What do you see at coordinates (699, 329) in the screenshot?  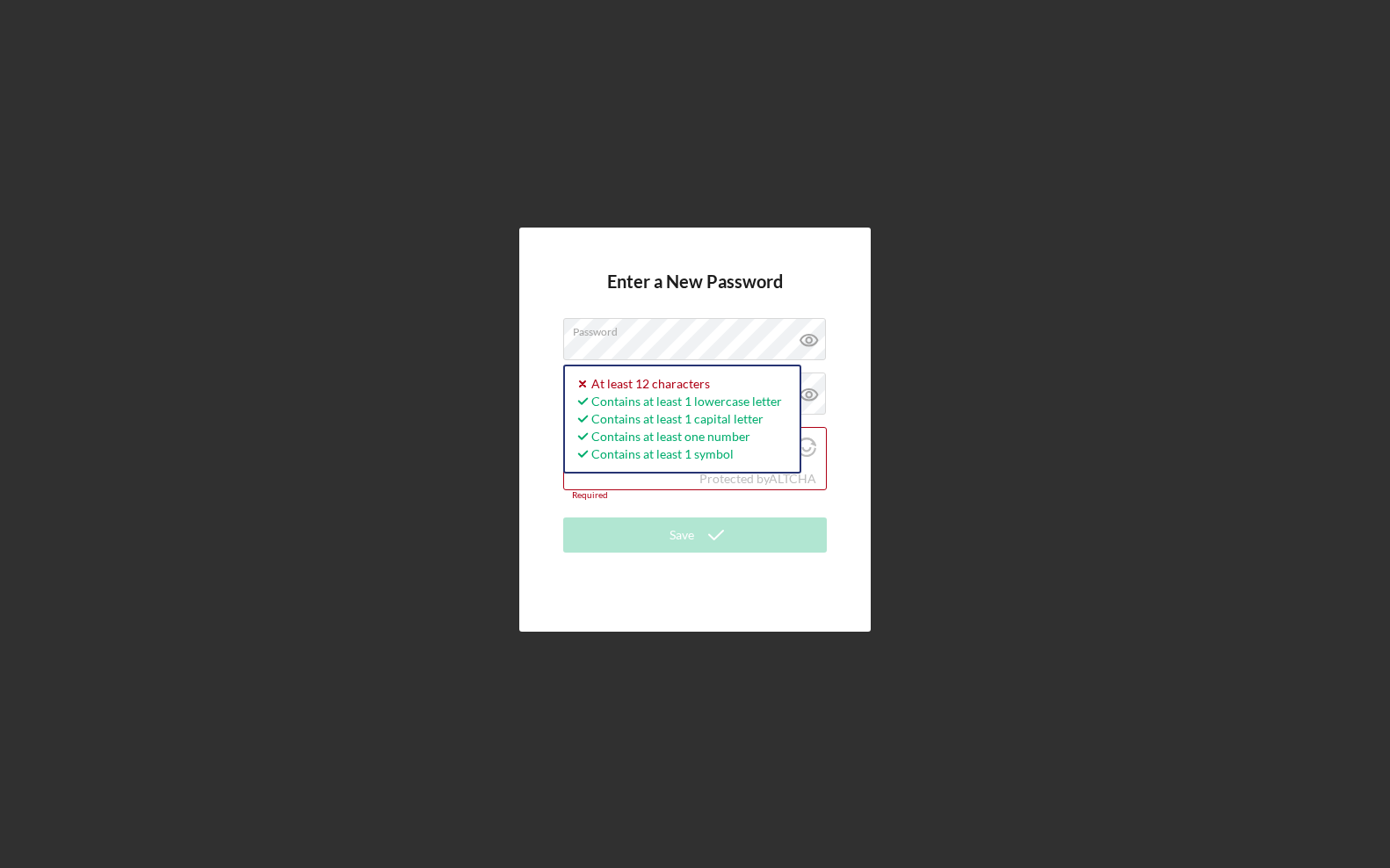 I see `label: Password` at bounding box center [699, 329].